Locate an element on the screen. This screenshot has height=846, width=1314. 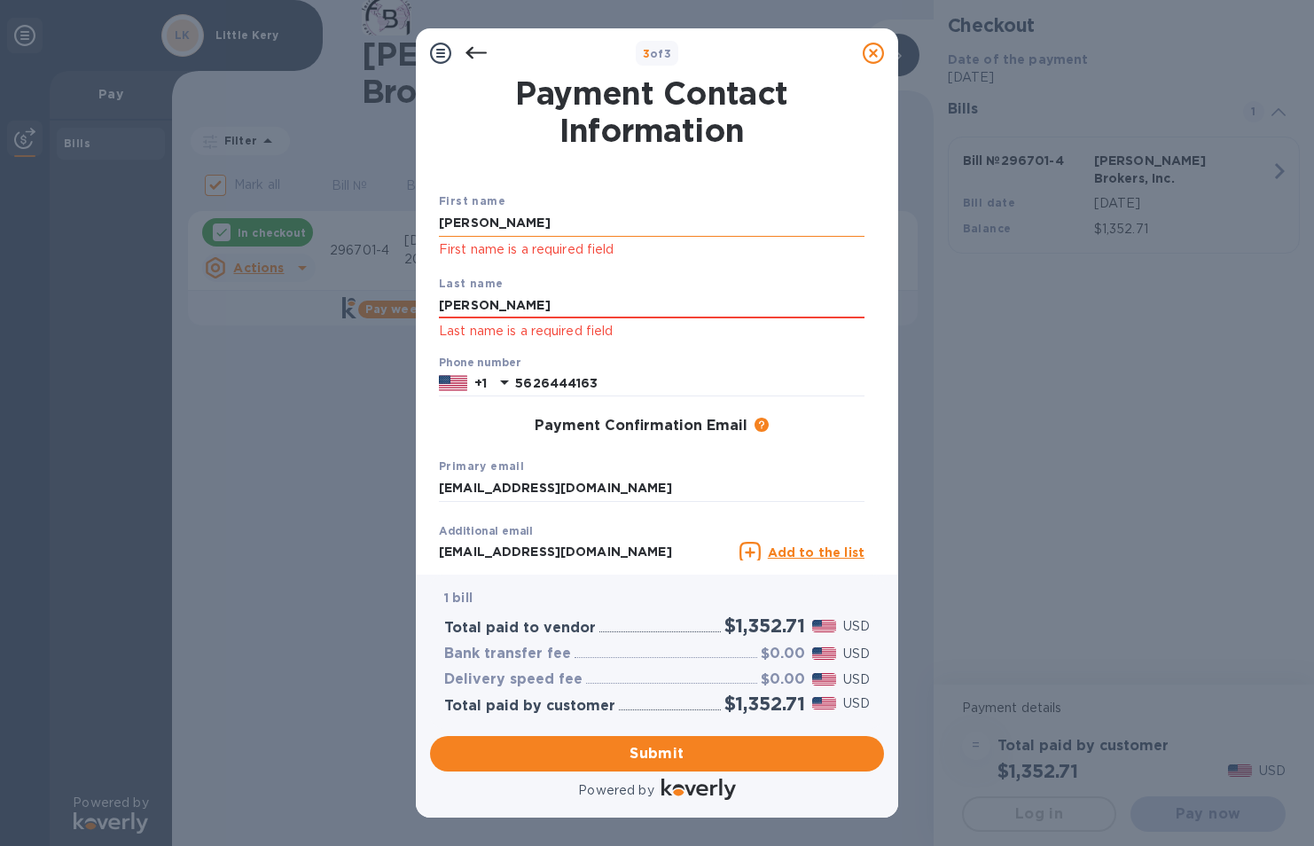
p: First name is a required field is located at coordinates (652, 249).